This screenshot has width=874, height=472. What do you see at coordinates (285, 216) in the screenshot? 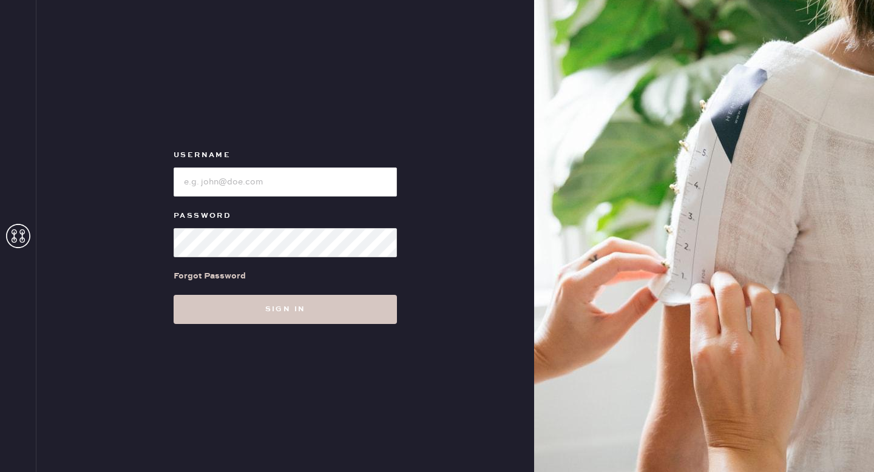
I see `label: Password` at bounding box center [285, 216].